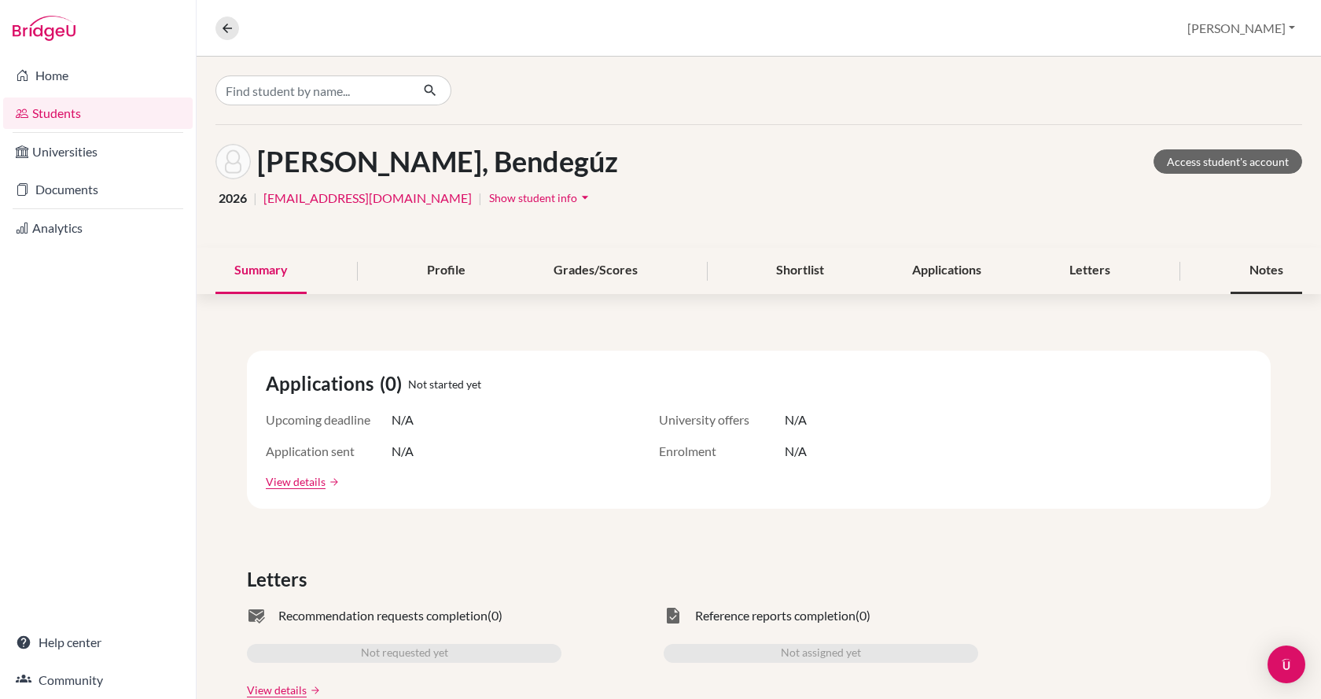 The width and height of the screenshot is (1321, 699). Describe the element at coordinates (97, 680) in the screenshot. I see `a: Community` at that location.